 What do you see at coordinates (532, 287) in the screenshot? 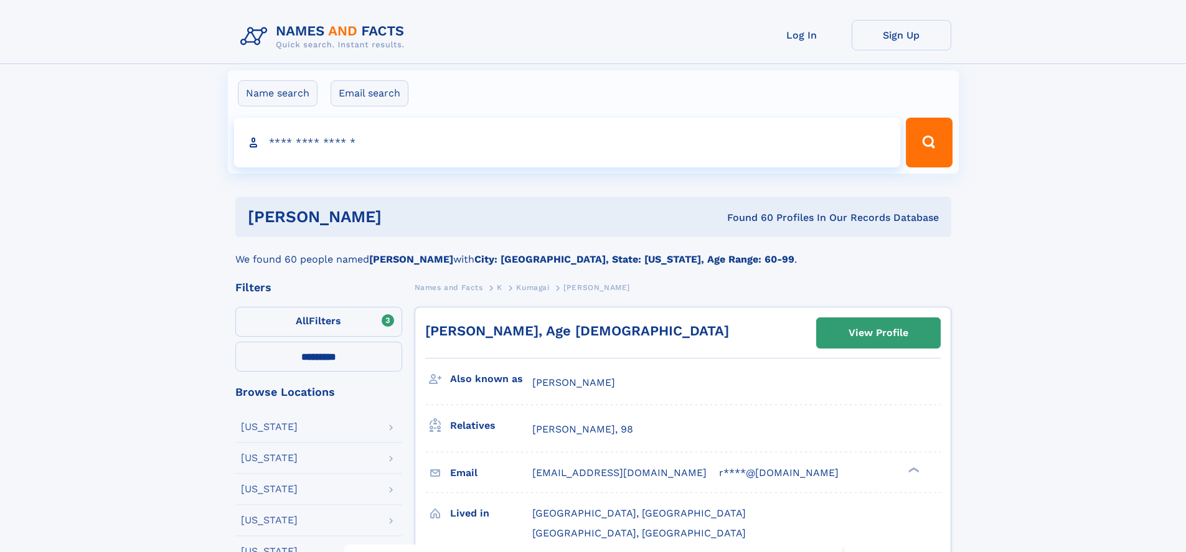
I see `a: Kumagai` at bounding box center [532, 287].